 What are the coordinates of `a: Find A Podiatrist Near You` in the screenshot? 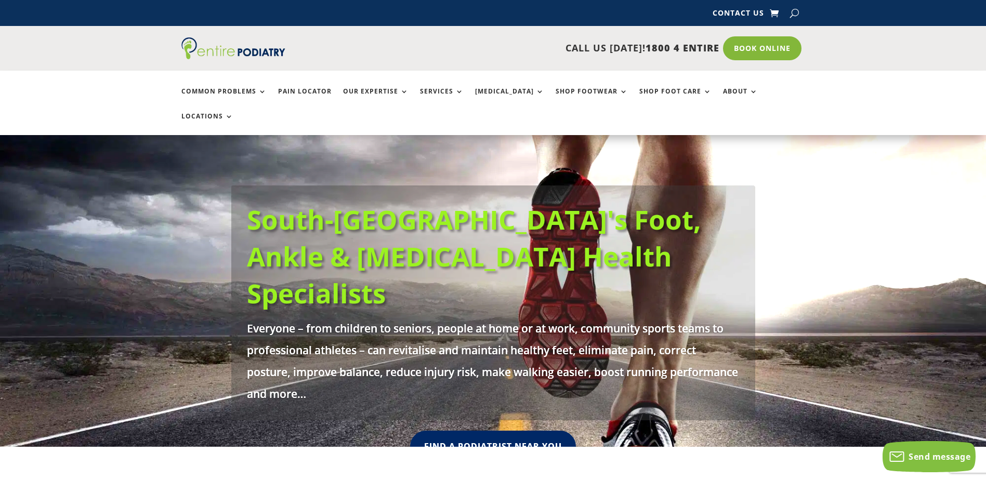 It's located at (493, 446).